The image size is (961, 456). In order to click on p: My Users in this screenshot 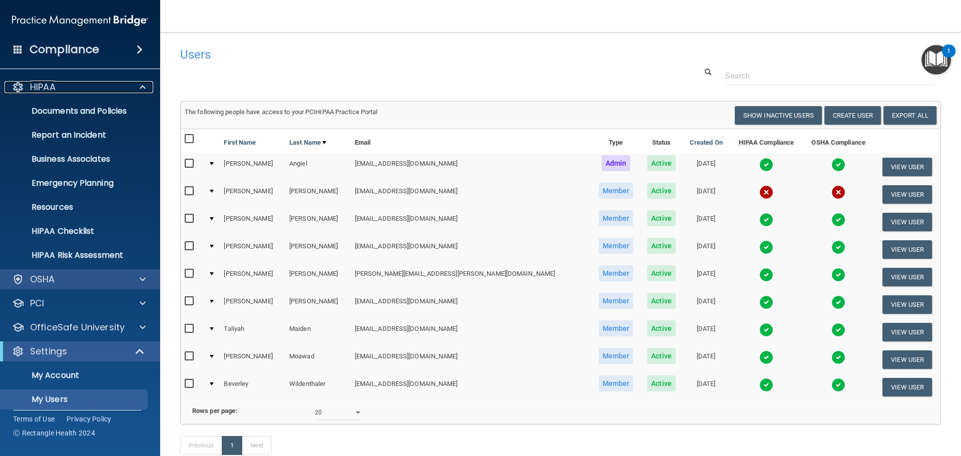, I will do `click(75, 400)`.